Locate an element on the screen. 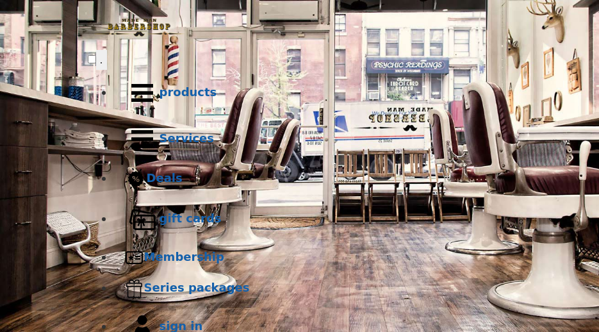 The image size is (599, 332). img: Series packages is located at coordinates (134, 288).